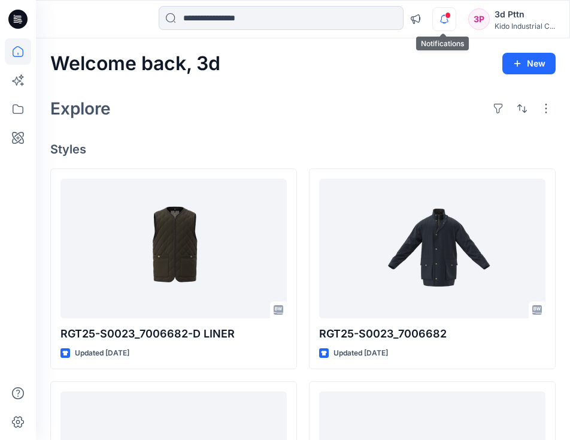  I want to click on div: Kido Industrial C..., so click(525, 26).